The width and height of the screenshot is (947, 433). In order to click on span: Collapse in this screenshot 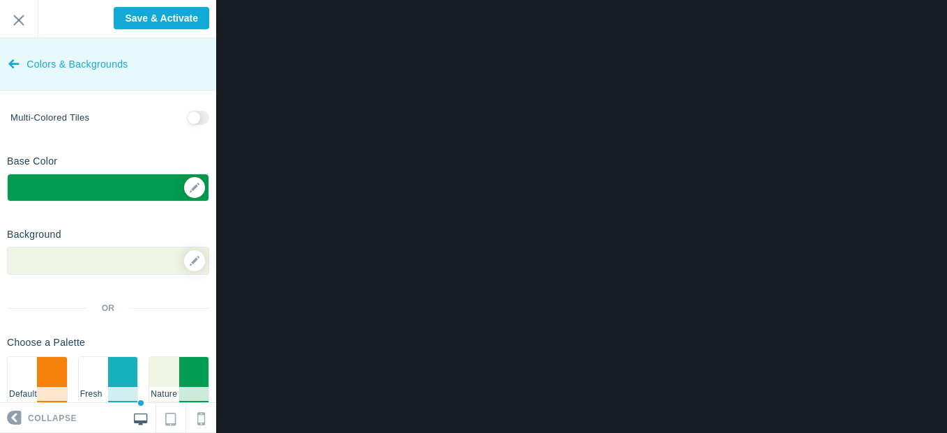, I will do `click(52, 418)`.